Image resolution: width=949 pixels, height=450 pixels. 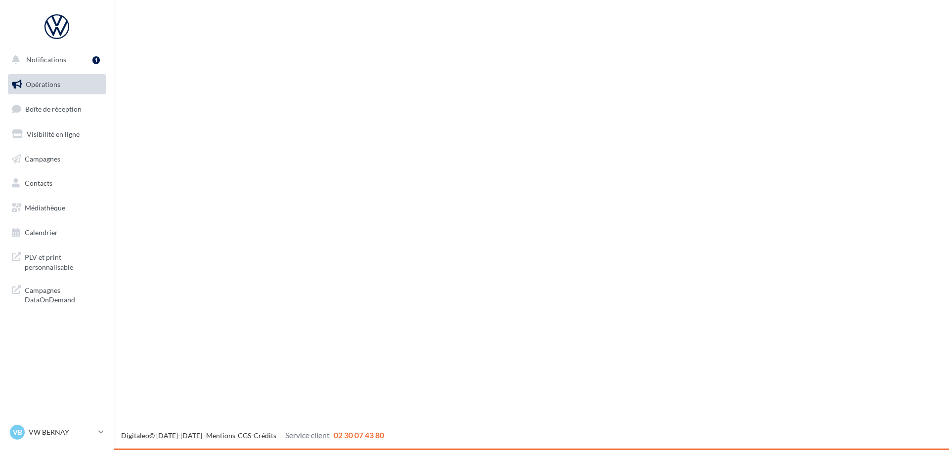 I want to click on a: Campagnes DataOnDemand, so click(x=57, y=294).